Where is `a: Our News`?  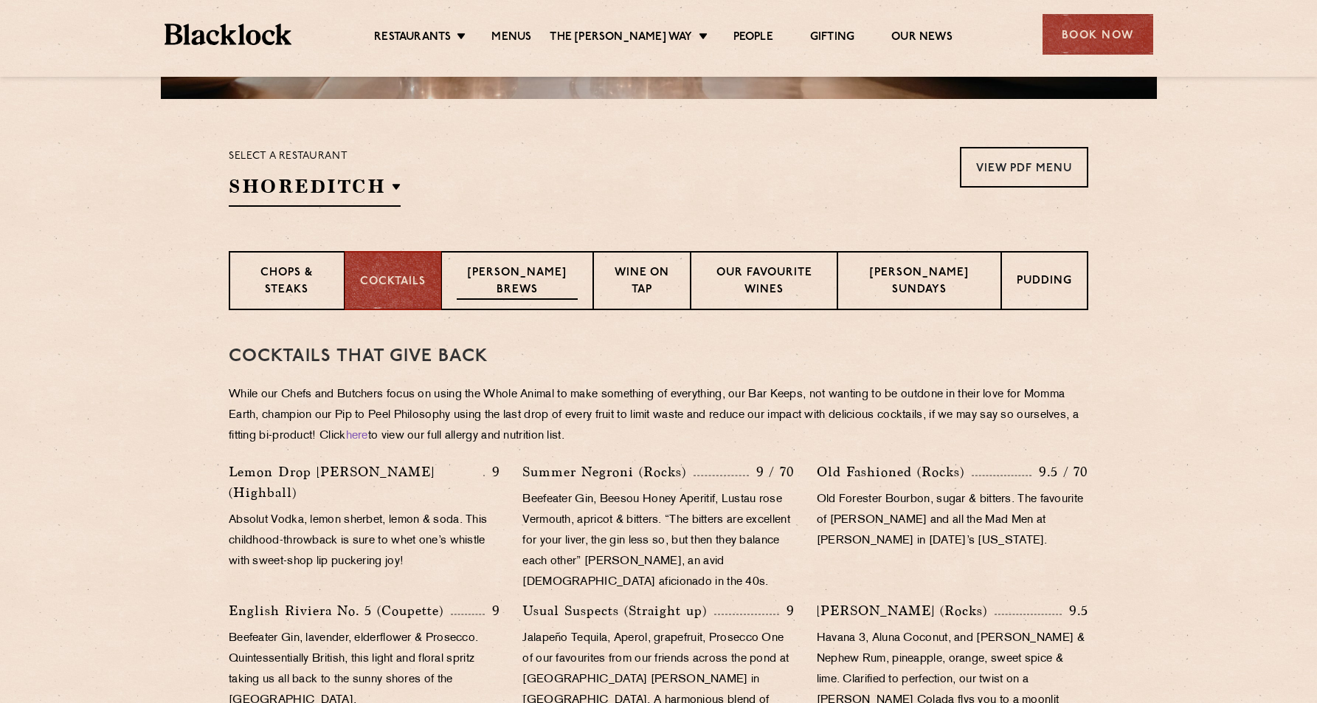
a: Our News is located at coordinates (922, 38).